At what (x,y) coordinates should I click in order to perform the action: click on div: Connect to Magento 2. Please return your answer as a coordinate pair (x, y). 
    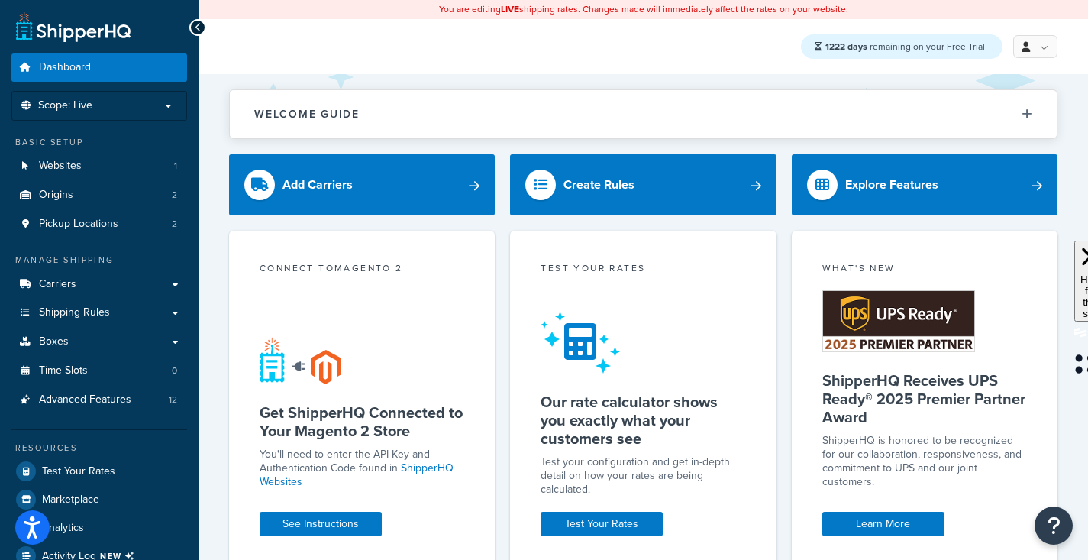
    Looking at the image, I should click on (362, 269).